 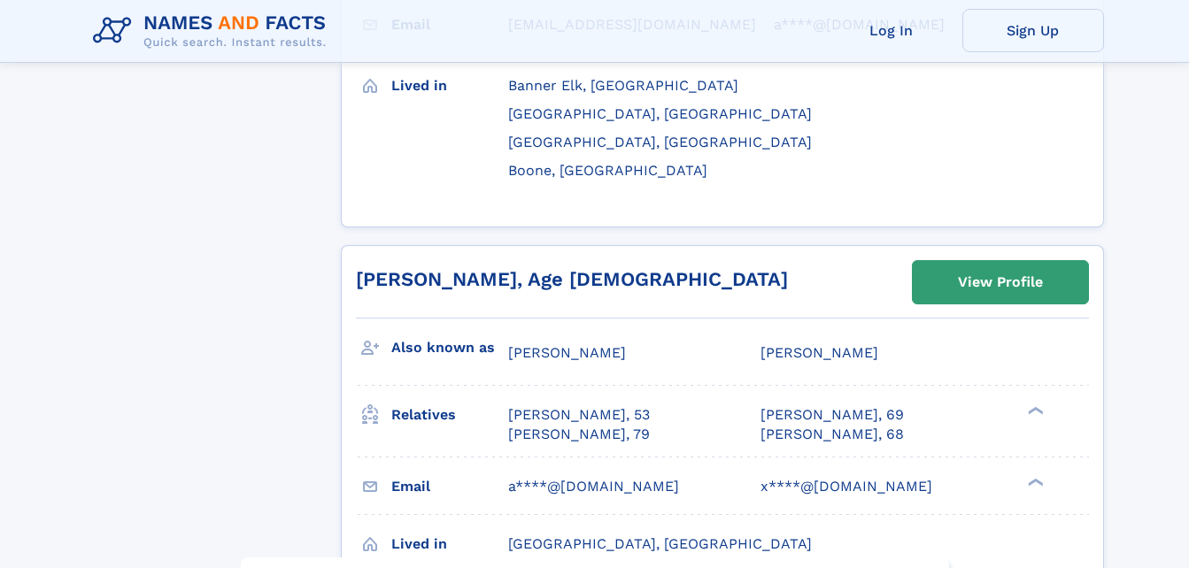 What do you see at coordinates (450, 348) in the screenshot?
I see `h3: Also known as` at bounding box center [450, 348].